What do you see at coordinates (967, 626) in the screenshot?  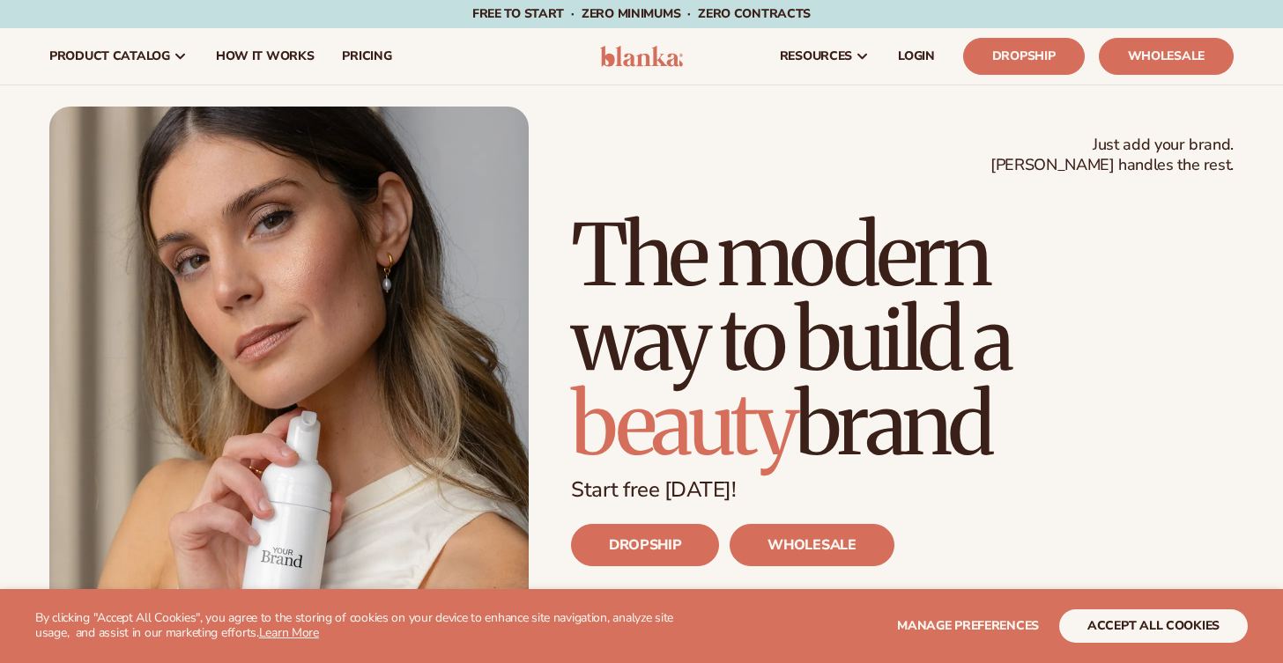 I see `button: Manage preferences` at bounding box center [967, 626].